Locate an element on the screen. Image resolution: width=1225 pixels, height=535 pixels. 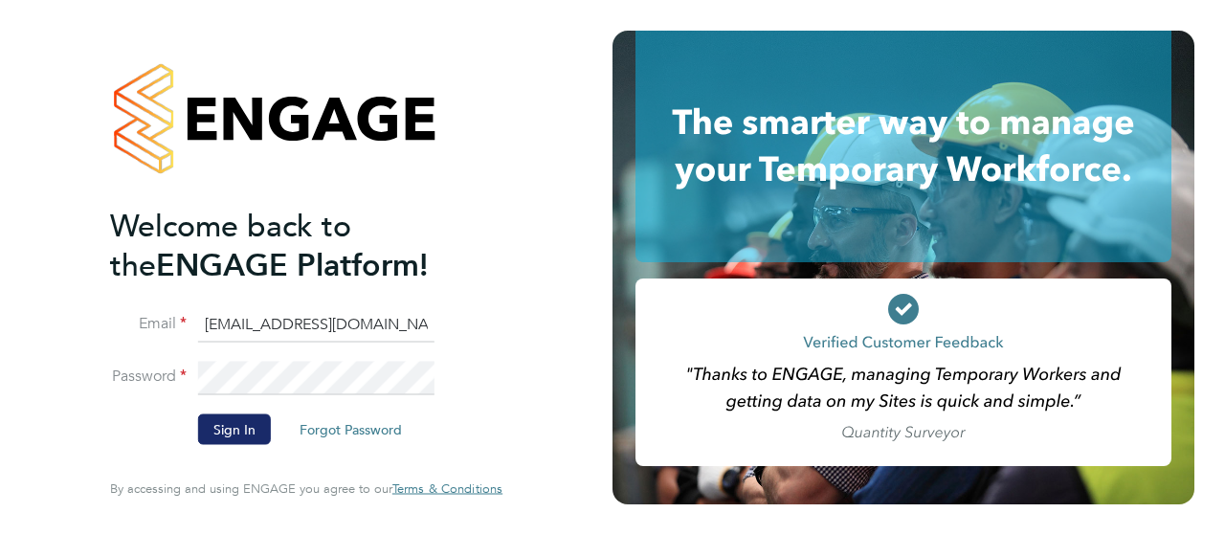
span: Welcome back to the is located at coordinates (231, 245).